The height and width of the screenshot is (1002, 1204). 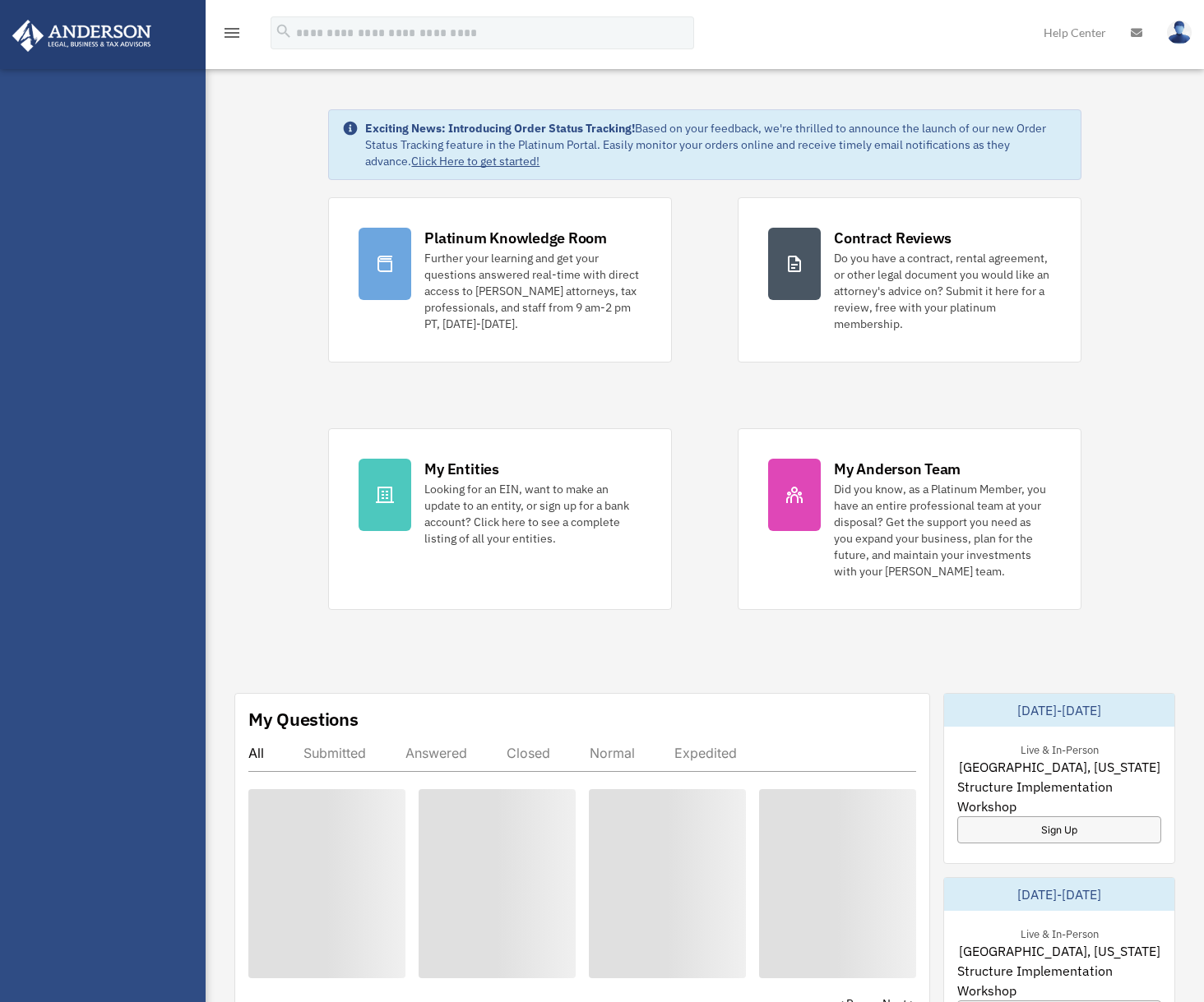 What do you see at coordinates (516, 237) in the screenshot?
I see `div: Platinum Knowledge Room` at bounding box center [516, 237].